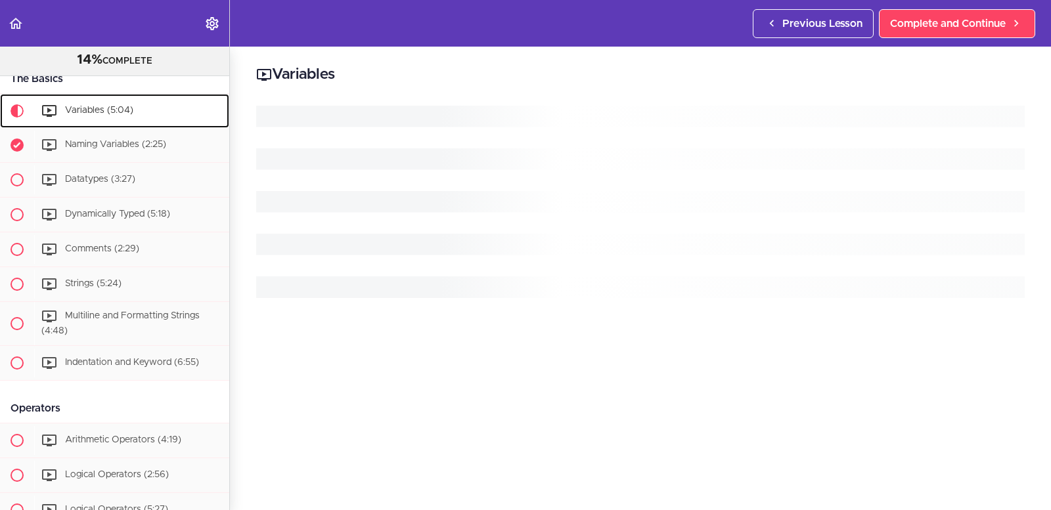 The image size is (1051, 510). What do you see at coordinates (132, 363) in the screenshot?
I see `span: Indentation and Keyword (6:55)` at bounding box center [132, 363].